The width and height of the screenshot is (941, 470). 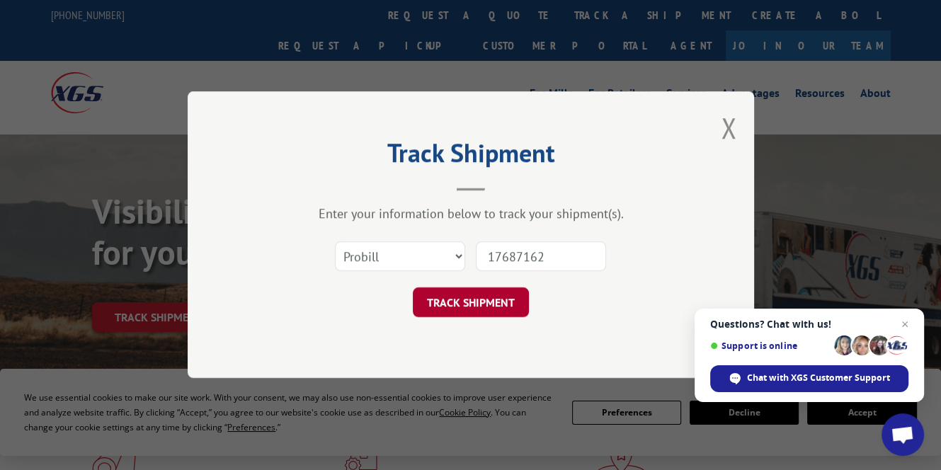 What do you see at coordinates (905, 324) in the screenshot?
I see `span: Close chat` at bounding box center [905, 324].